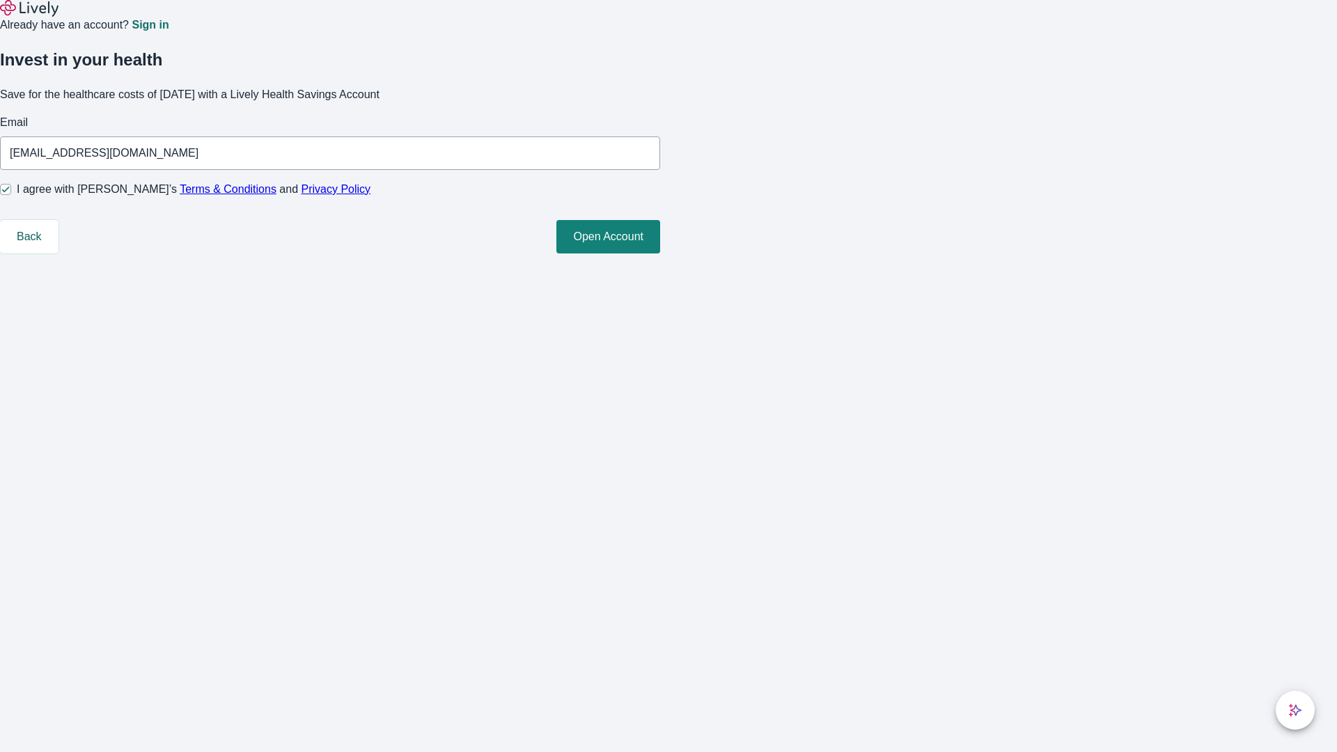 Image resolution: width=1337 pixels, height=752 pixels. I want to click on a: Privacy Policy, so click(336, 189).